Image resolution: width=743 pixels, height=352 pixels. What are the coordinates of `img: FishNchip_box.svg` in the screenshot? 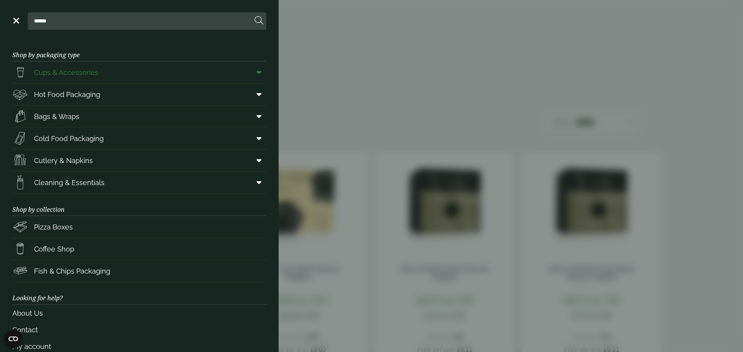 It's located at (20, 271).